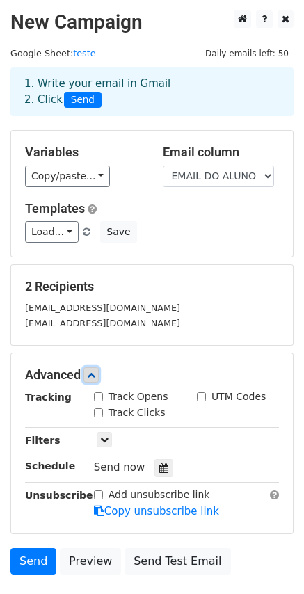  Describe the element at coordinates (42, 440) in the screenshot. I see `strong: Filters` at that location.